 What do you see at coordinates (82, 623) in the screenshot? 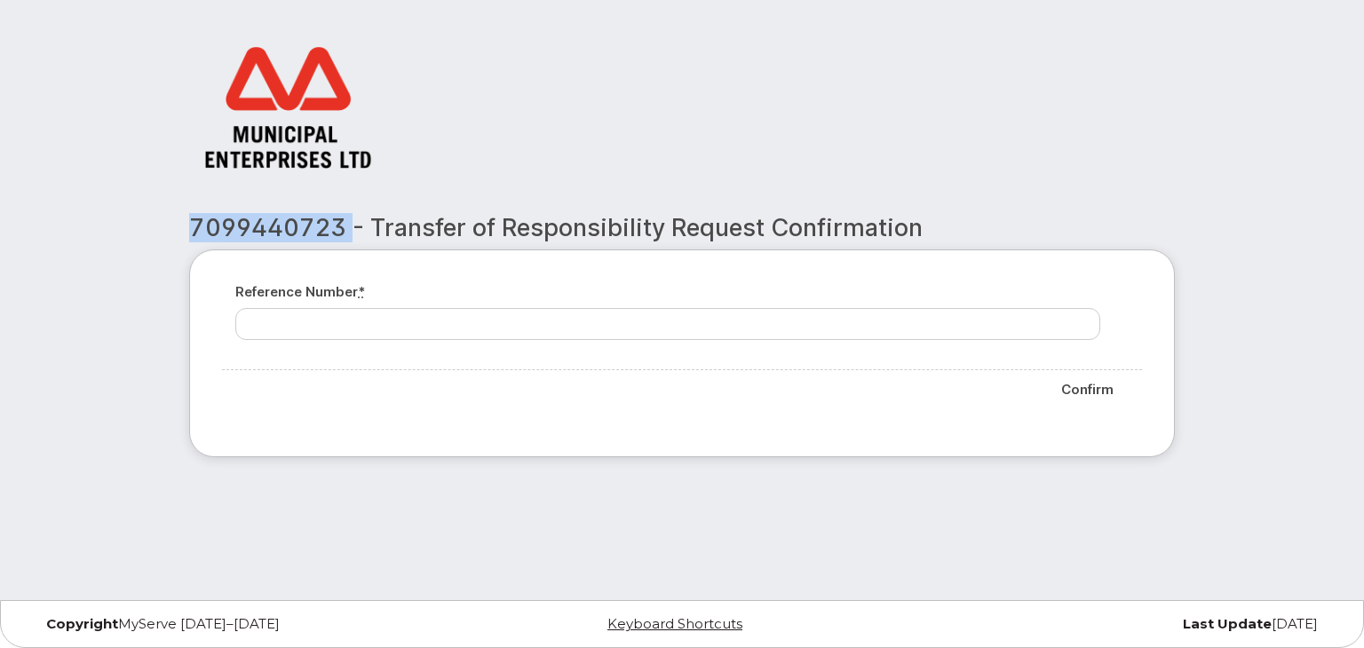
I see `strong: Copyright` at bounding box center [82, 623].